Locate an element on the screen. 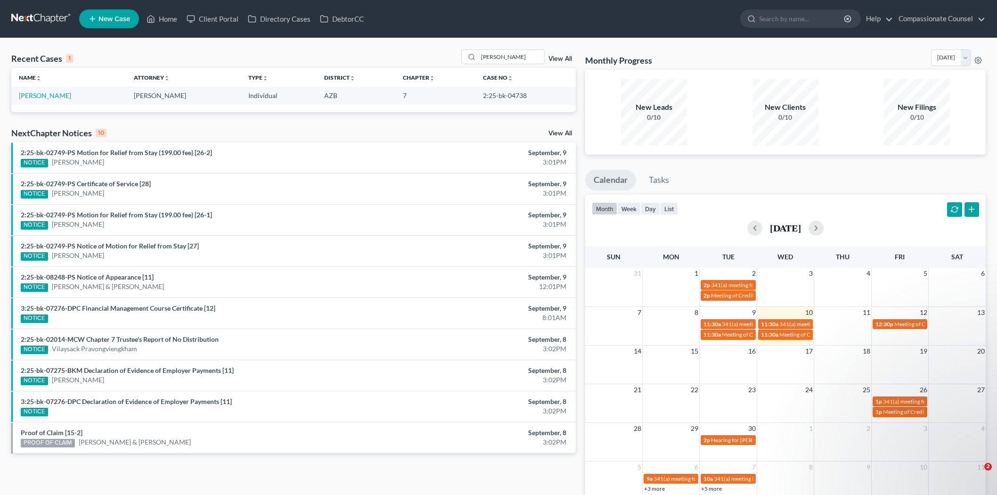 This screenshot has width=997, height=495. div: New Leads is located at coordinates (654, 107).